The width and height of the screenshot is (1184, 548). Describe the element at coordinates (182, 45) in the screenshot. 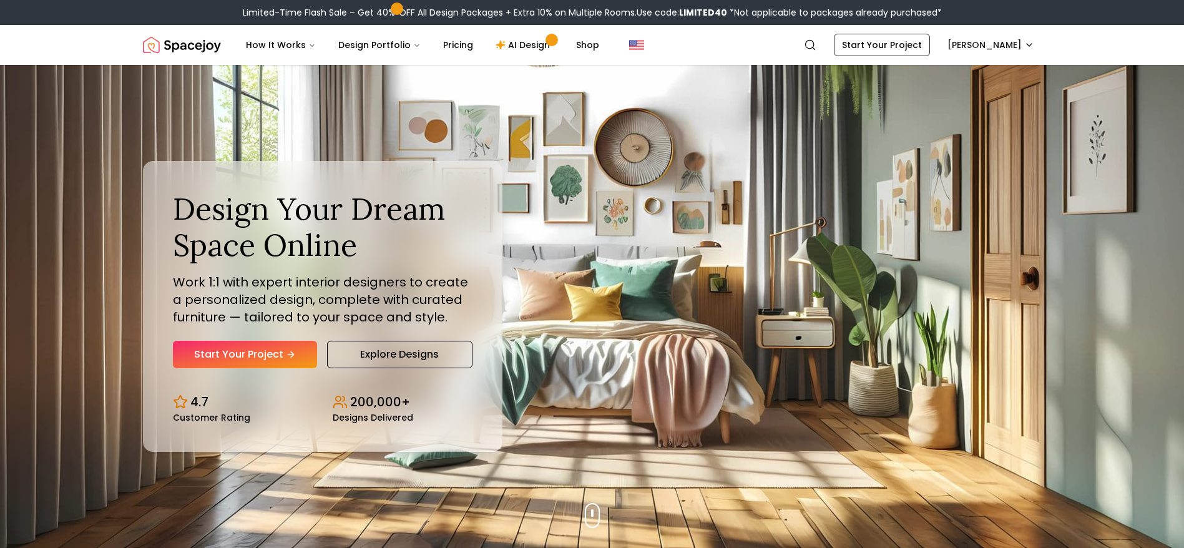

I see `img: Spacejoy Logo` at that location.